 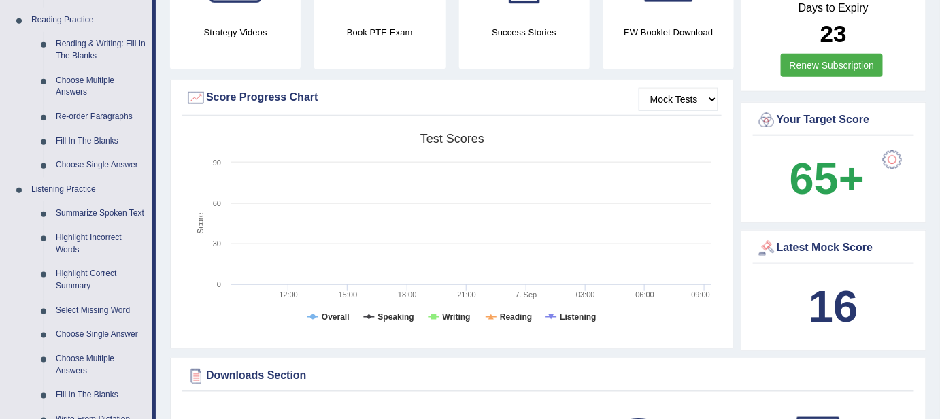 What do you see at coordinates (217, 244) in the screenshot?
I see `text: 30` at bounding box center [217, 244].